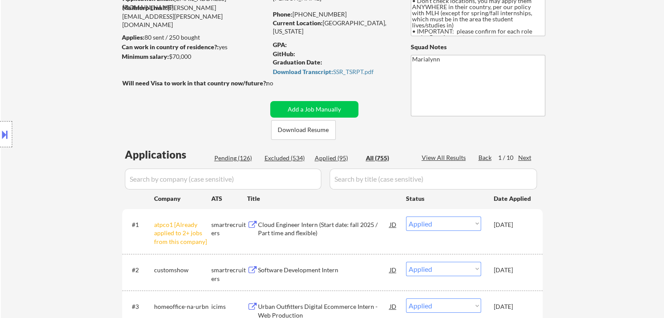 The width and height of the screenshot is (664, 318). Describe the element at coordinates (284, 54) in the screenshot. I see `strong: GitHub:` at that location.